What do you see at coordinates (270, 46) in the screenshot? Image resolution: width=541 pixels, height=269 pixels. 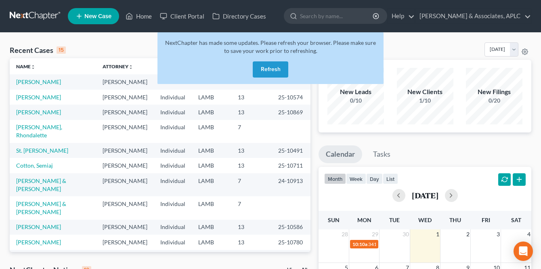 I see `span: NextChapter has made some updates. Please refresh your browser. Please make sure to save your wor...` at bounding box center [270, 46].